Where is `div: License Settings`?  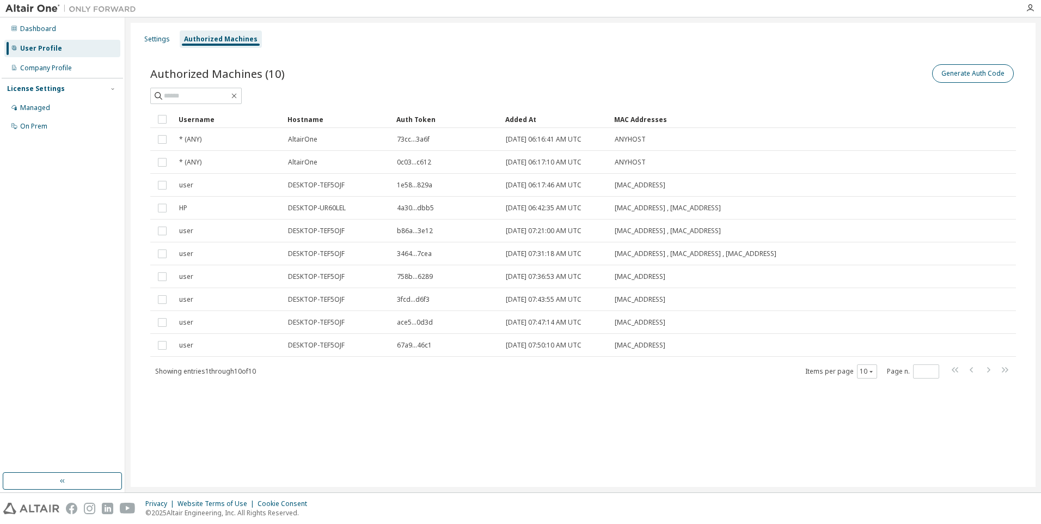 div: License Settings is located at coordinates (36, 89).